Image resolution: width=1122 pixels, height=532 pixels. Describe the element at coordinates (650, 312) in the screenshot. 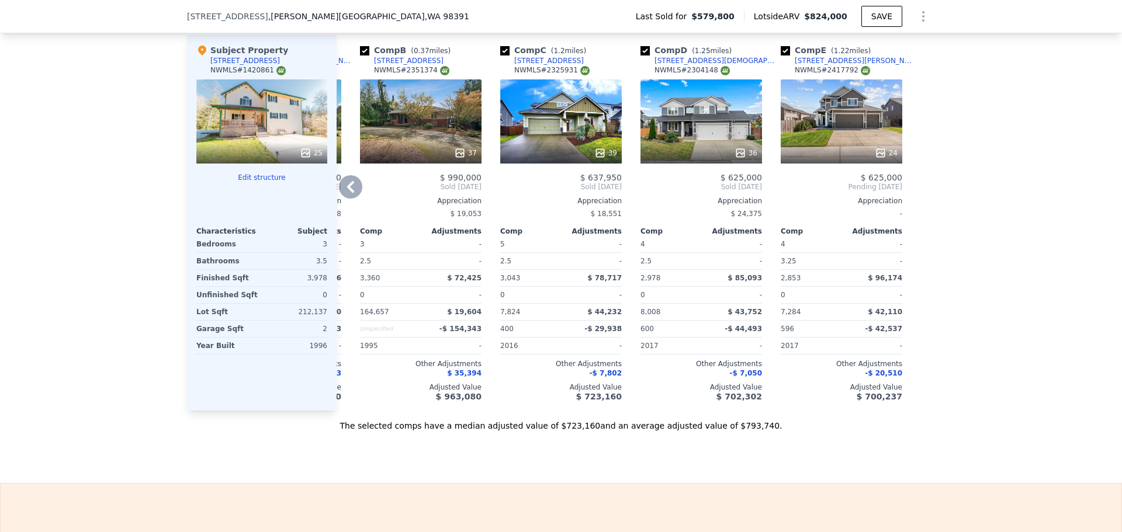

I see `span: 8,008` at that location.